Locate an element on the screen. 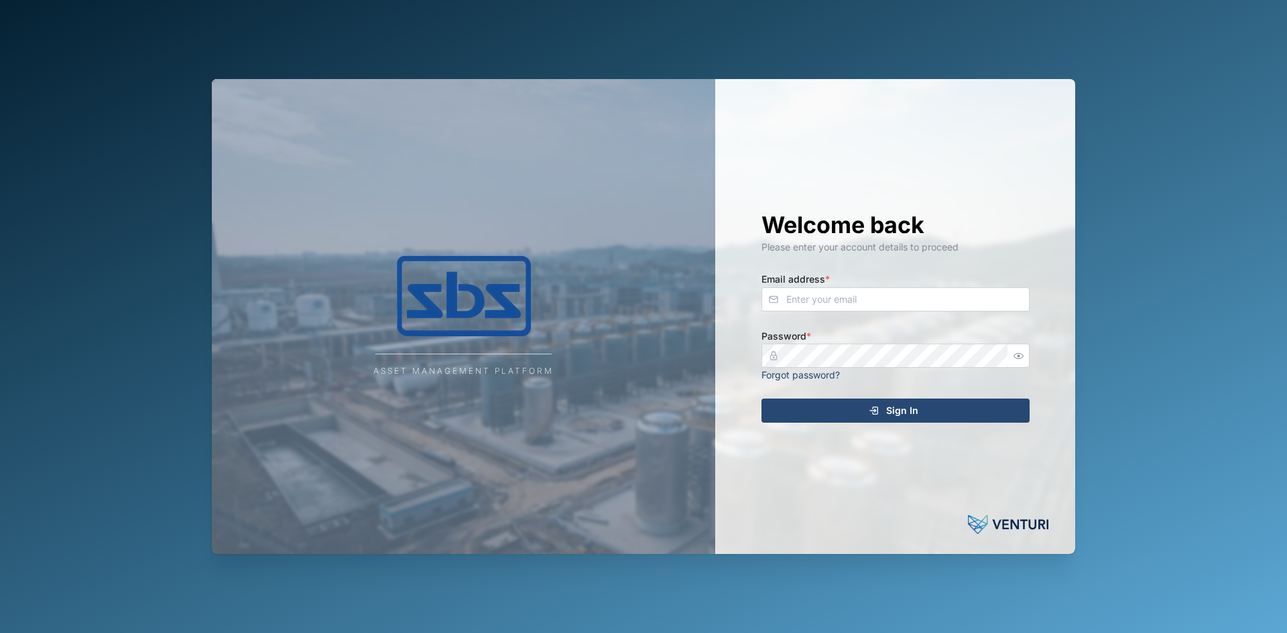 This screenshot has height=633, width=1287. button: Sign In is located at coordinates (895, 411).